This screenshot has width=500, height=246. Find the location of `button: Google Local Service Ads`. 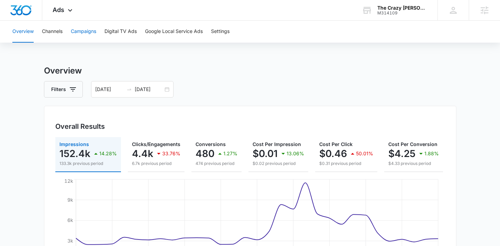

button: Google Local Service Ads is located at coordinates (174, 32).